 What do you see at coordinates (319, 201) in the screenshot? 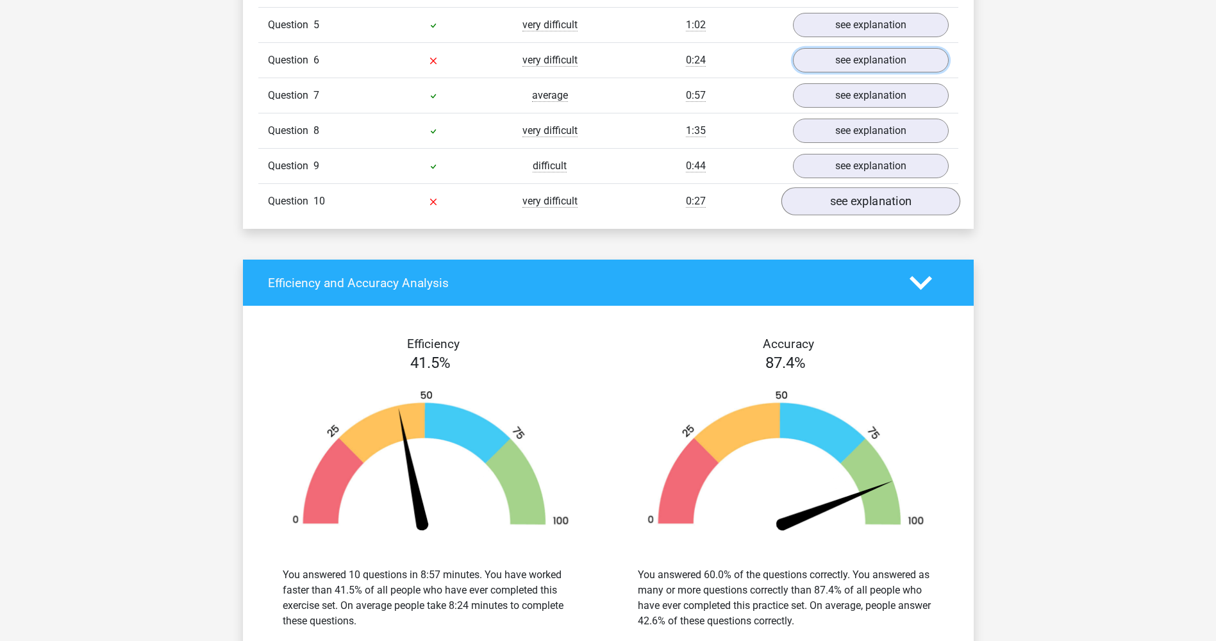
I see `span: 10` at bounding box center [319, 201].